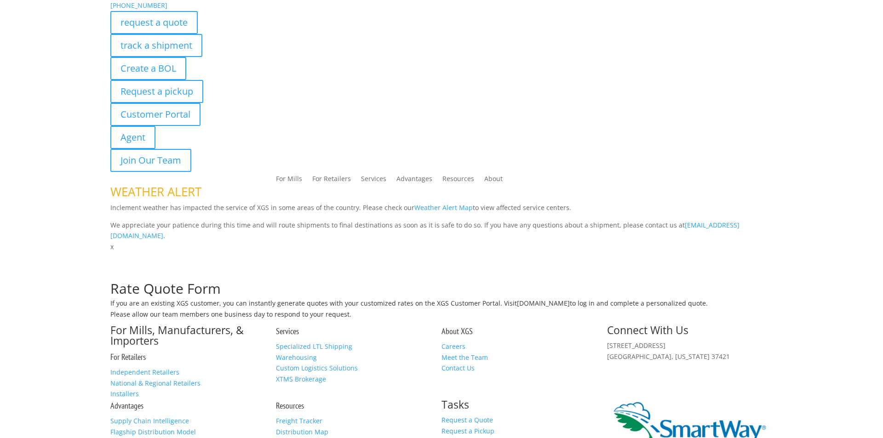 This screenshot has width=883, height=438. Describe the element at coordinates (493, 181) in the screenshot. I see `a: About` at that location.